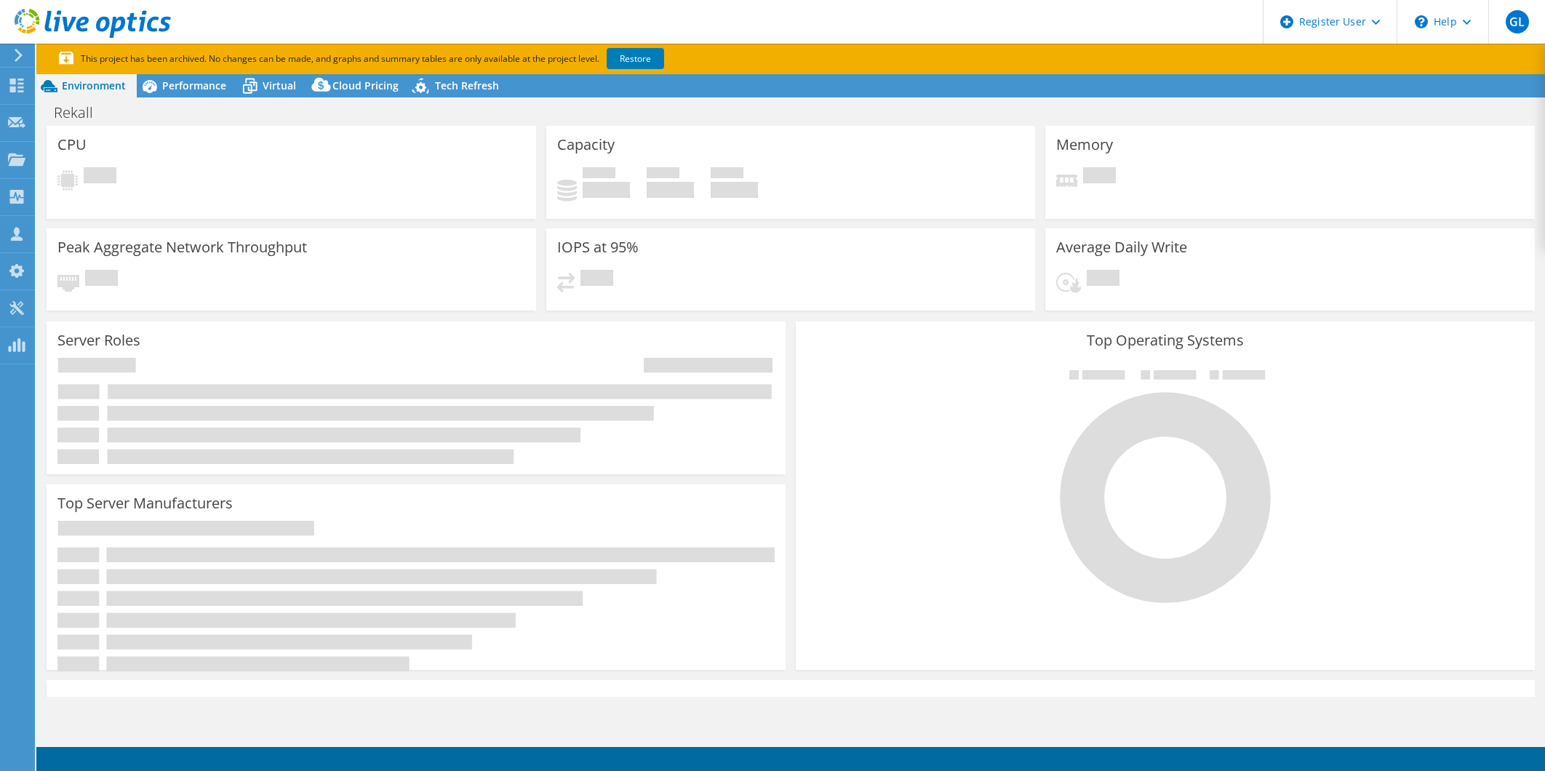 The image size is (1545, 771). What do you see at coordinates (1085, 145) in the screenshot?
I see `h3: Memory` at bounding box center [1085, 145].